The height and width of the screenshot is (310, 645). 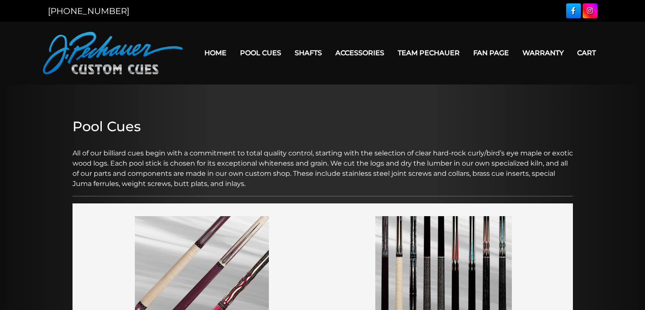 What do you see at coordinates (308, 53) in the screenshot?
I see `a: Shafts` at bounding box center [308, 53].